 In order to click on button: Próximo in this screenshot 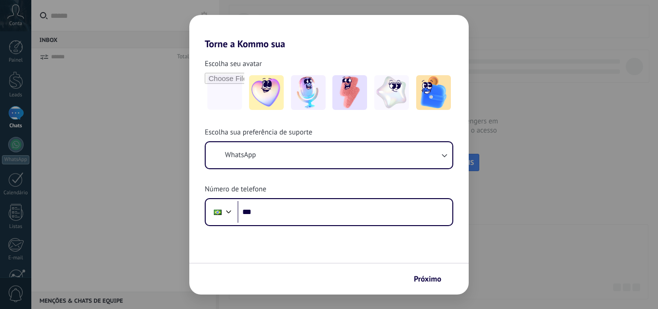, I will do `click(432, 279)`.